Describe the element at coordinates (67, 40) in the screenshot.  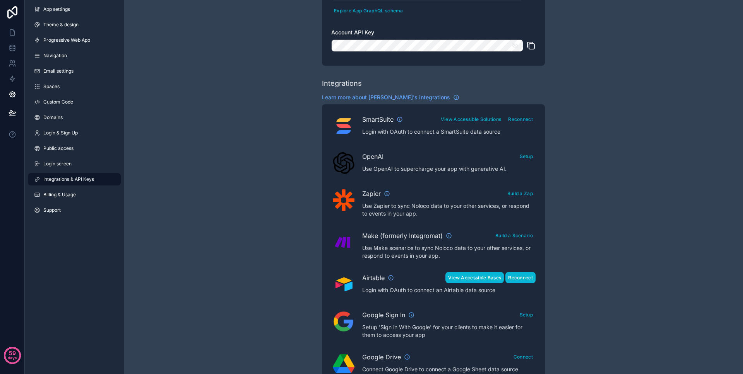
I see `span: Progressive Web App` at that location.